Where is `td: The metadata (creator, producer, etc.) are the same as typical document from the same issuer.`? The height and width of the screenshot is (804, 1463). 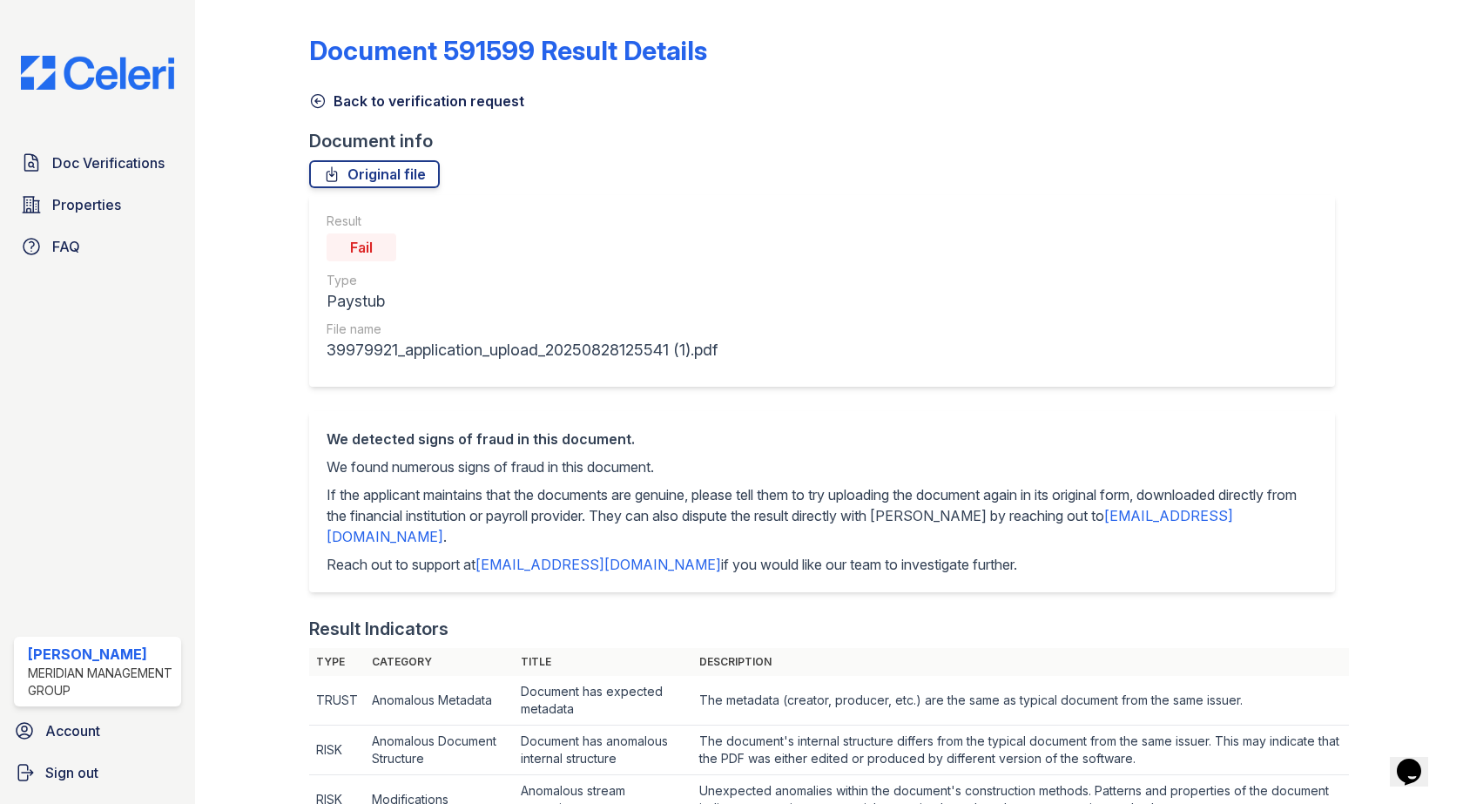 td: The metadata (creator, producer, etc.) are the same as typical document from the same issuer. is located at coordinates (1020, 700).